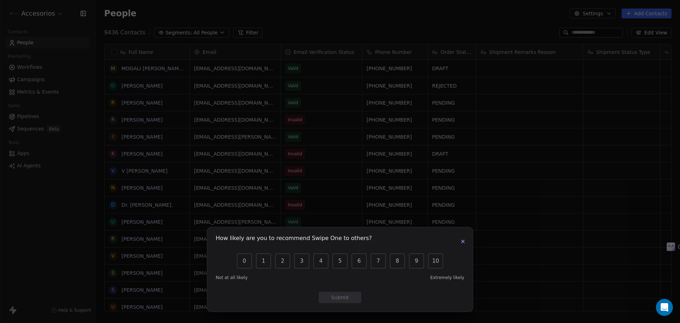  What do you see at coordinates (321, 261) in the screenshot?
I see `button: 4` at bounding box center [321, 261].